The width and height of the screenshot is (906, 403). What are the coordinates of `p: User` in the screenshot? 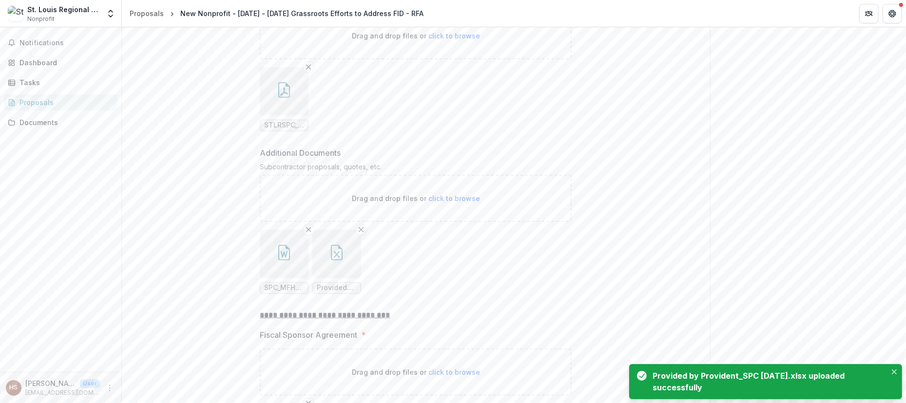 It's located at (90, 384).